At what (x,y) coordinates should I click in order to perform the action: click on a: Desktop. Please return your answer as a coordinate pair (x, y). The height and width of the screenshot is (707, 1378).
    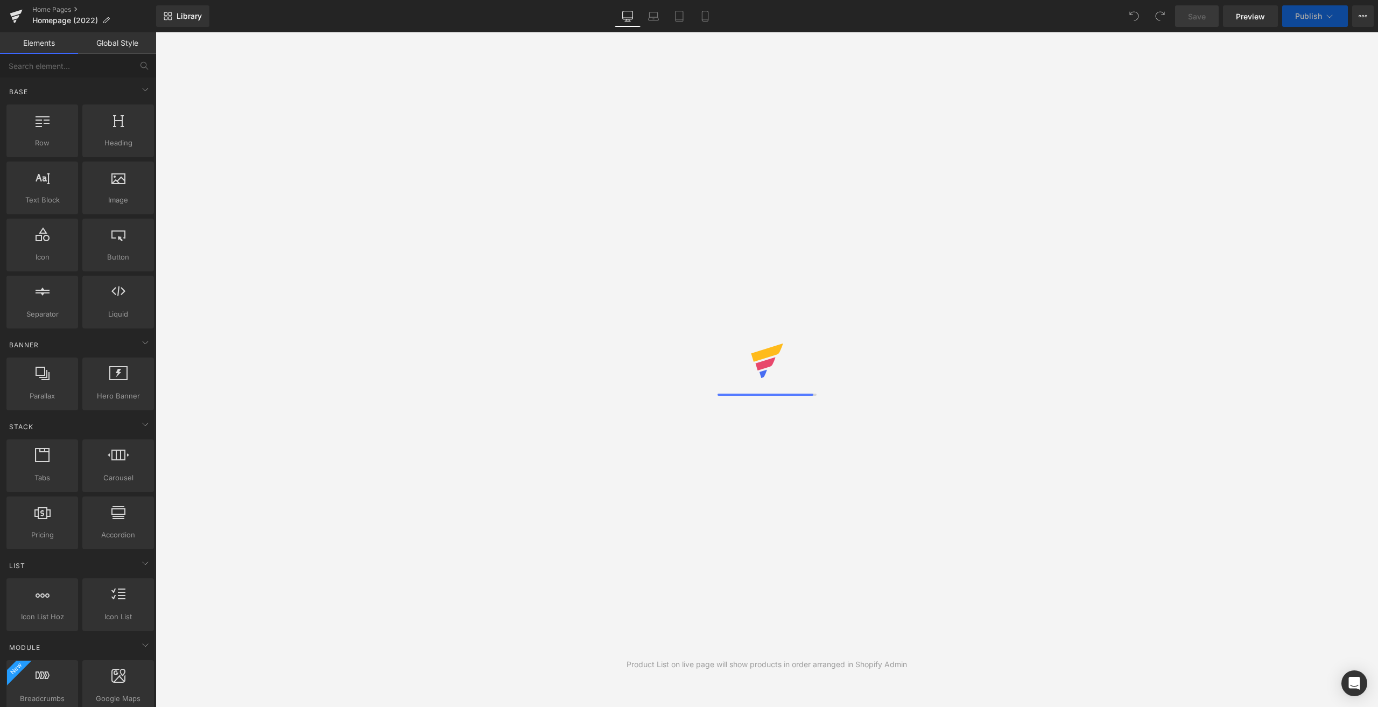
    Looking at the image, I should click on (627, 16).